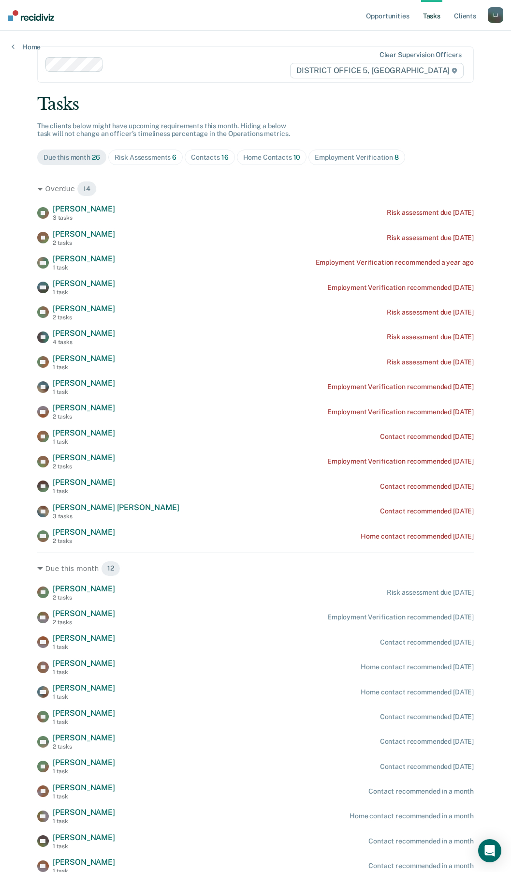 Image resolution: width=511 pixels, height=872 pixels. I want to click on img: Recidiviz, so click(31, 15).